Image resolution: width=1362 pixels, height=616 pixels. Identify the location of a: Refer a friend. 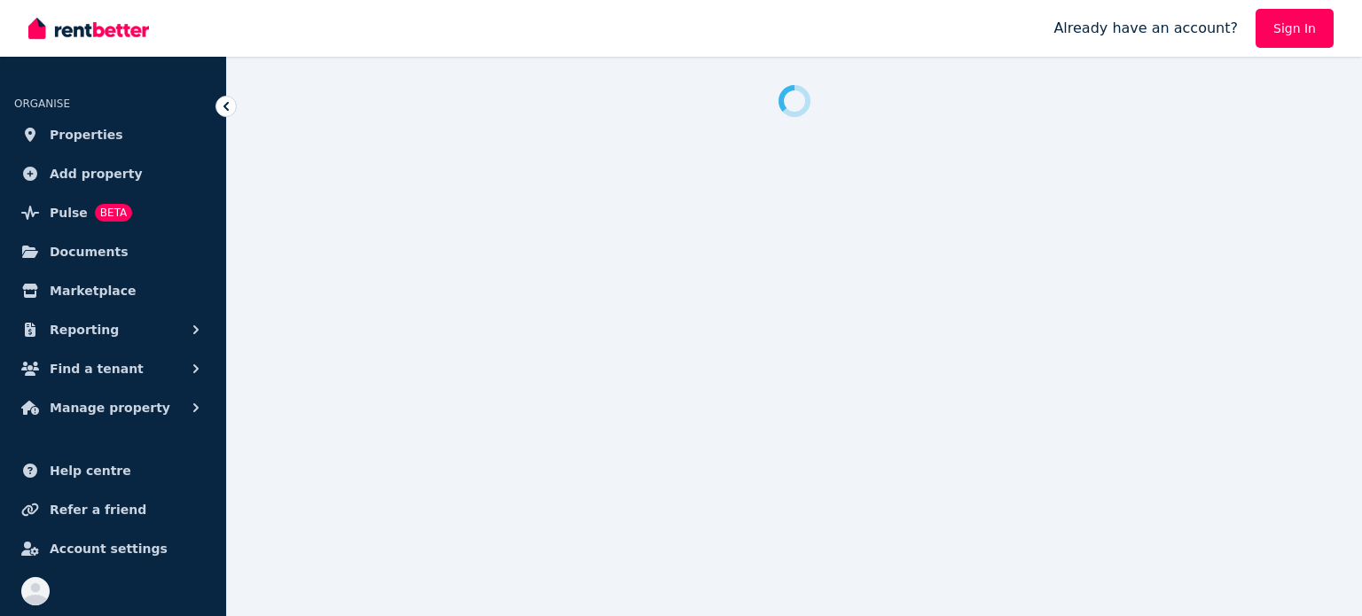
(113, 510).